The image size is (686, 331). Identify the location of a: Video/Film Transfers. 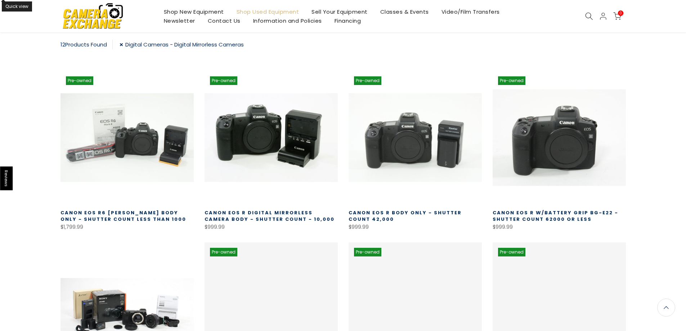
(470, 12).